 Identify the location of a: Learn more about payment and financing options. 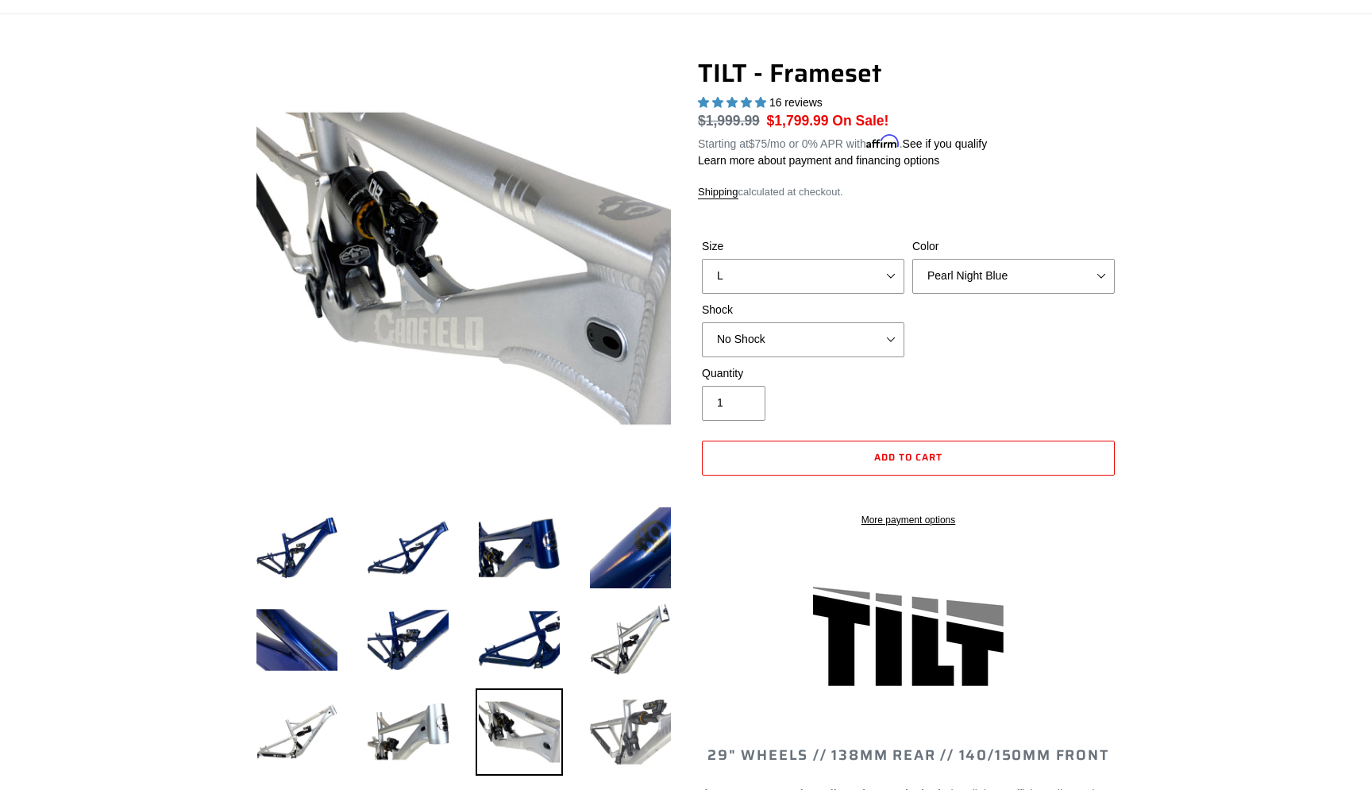
(818, 160).